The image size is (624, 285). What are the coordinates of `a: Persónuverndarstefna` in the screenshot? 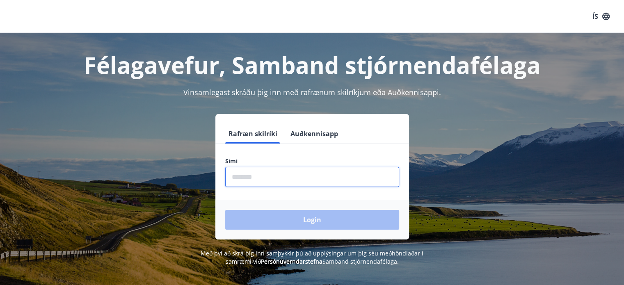 It's located at (292, 261).